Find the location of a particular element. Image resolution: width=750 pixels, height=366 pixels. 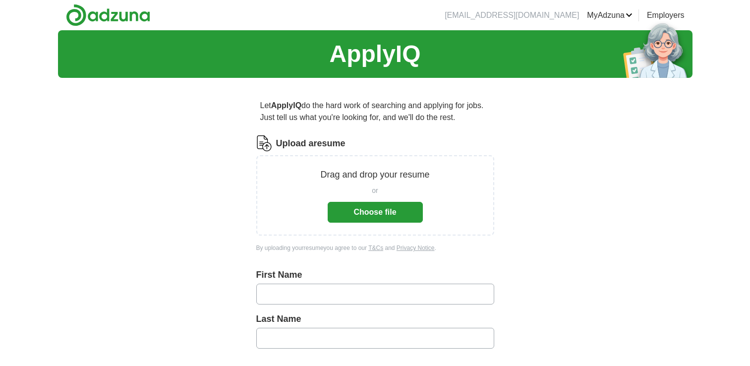

a: Privacy Notice is located at coordinates (415, 248).